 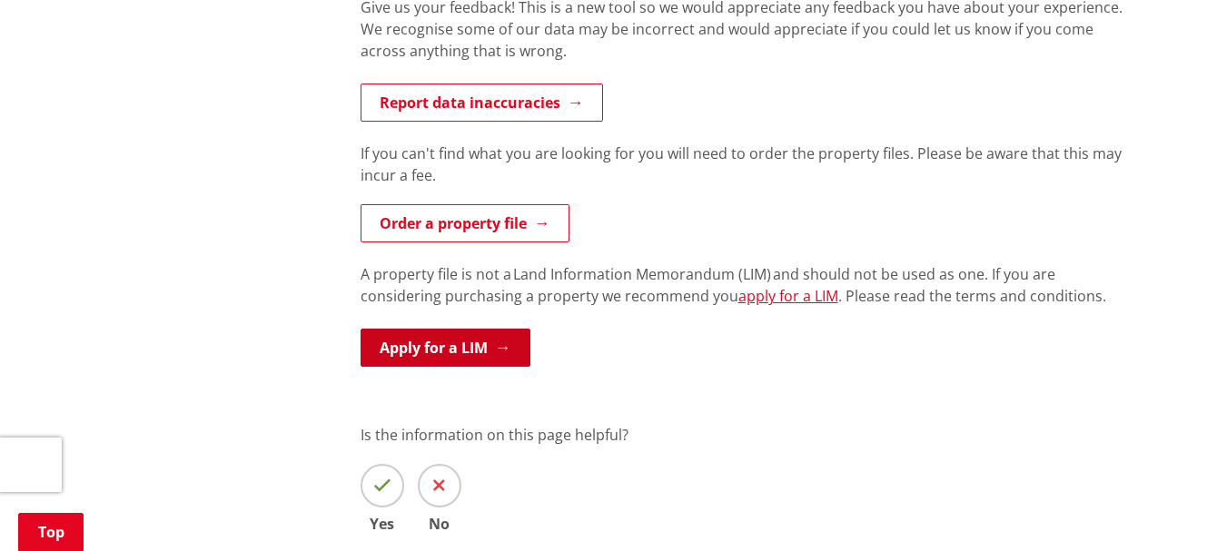 I want to click on a: apply for a LIM, so click(x=788, y=296).